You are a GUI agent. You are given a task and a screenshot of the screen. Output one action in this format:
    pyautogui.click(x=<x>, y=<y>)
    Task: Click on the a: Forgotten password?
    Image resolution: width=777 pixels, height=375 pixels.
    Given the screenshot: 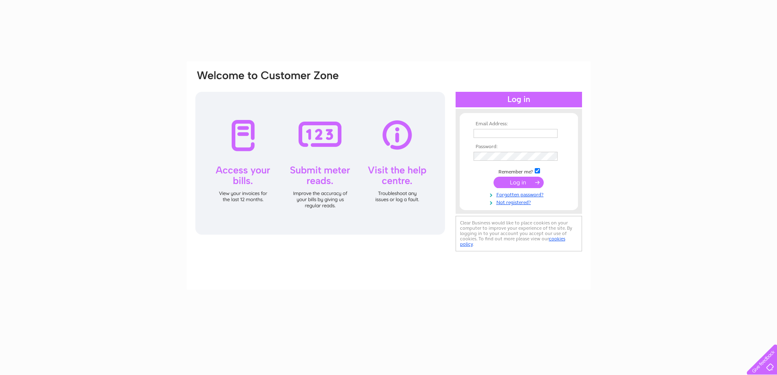 What is the action you would take?
    pyautogui.click(x=520, y=194)
    